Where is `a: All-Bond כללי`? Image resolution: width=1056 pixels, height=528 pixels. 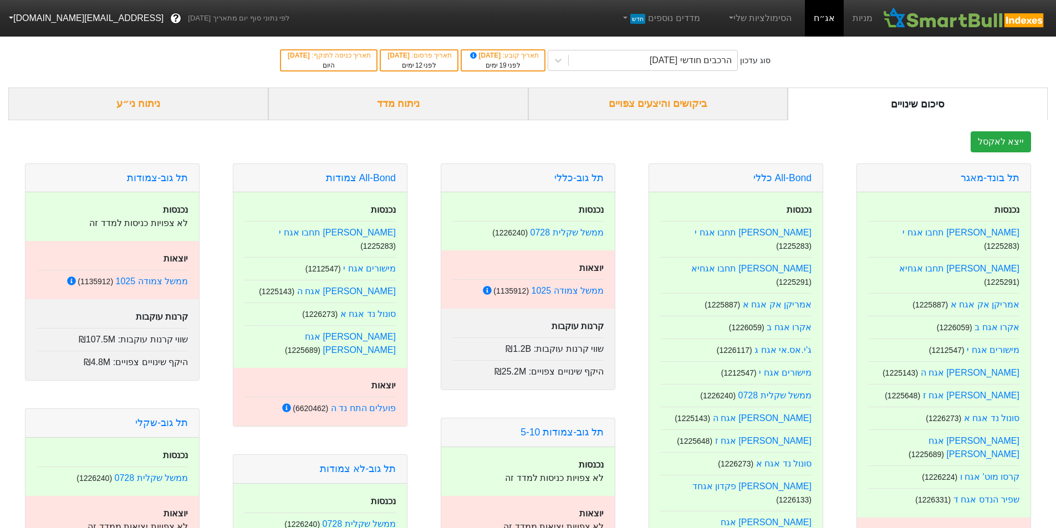 a: All-Bond כללי is located at coordinates (782, 178).